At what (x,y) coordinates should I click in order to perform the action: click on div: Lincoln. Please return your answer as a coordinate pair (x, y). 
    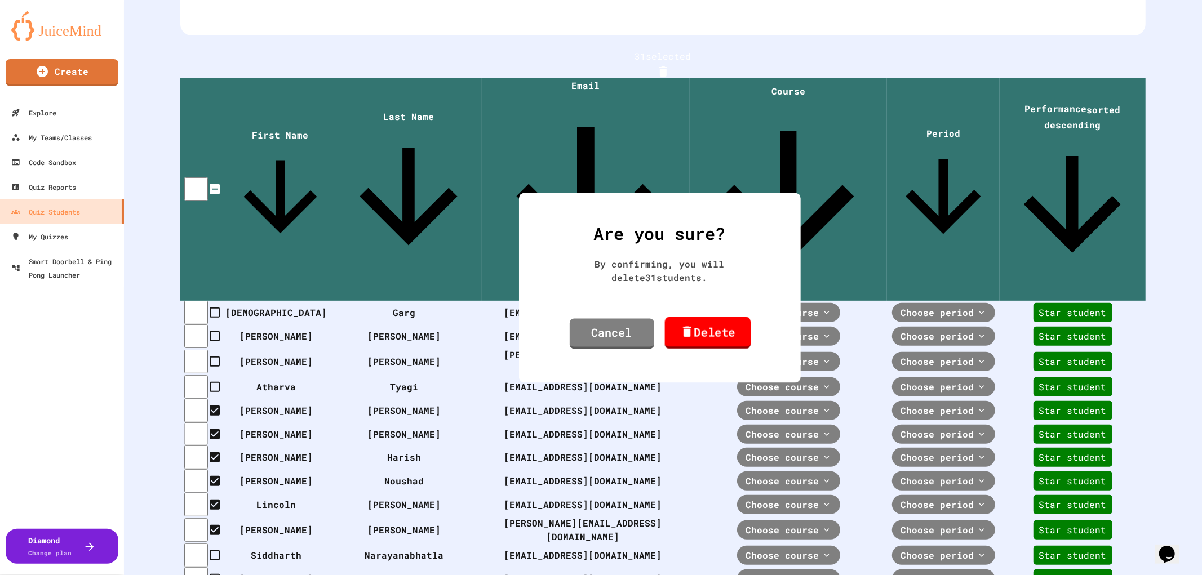
    Looking at the image, I should click on (280, 505).